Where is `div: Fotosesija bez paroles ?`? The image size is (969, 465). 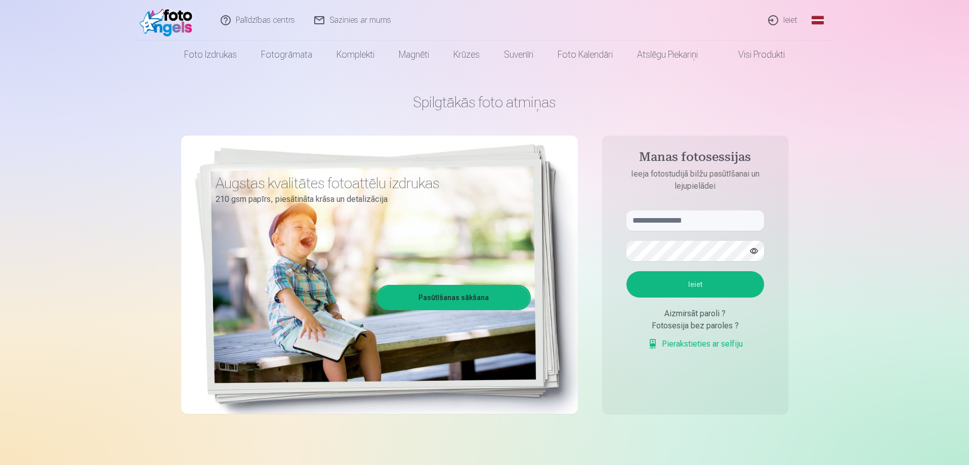
div: Fotosesija bez paroles ? is located at coordinates (695, 326).